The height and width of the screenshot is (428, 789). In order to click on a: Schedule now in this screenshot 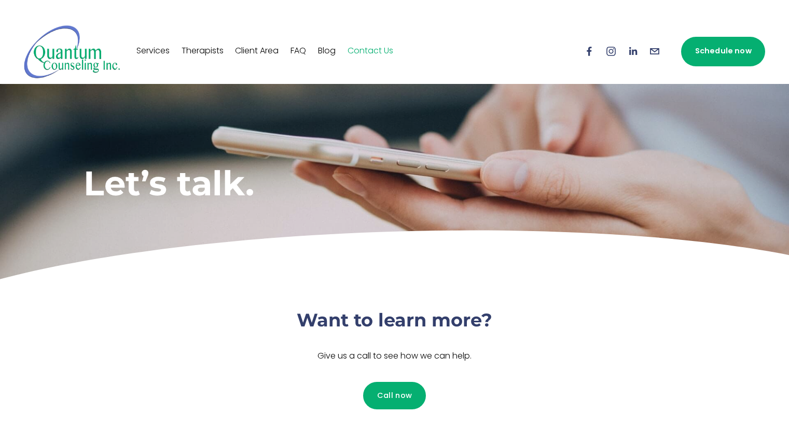, I will do `click(723, 51)`.